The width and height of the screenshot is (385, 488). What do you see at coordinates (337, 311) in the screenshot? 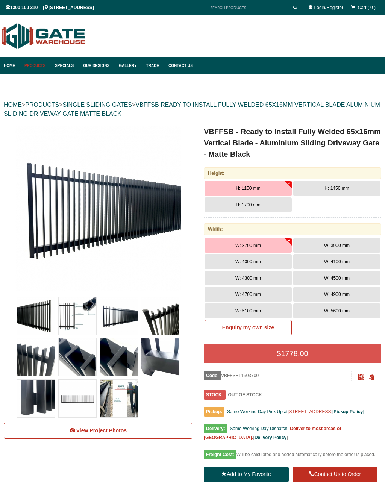
I see `span: W: 5600 mm` at bounding box center [337, 311].